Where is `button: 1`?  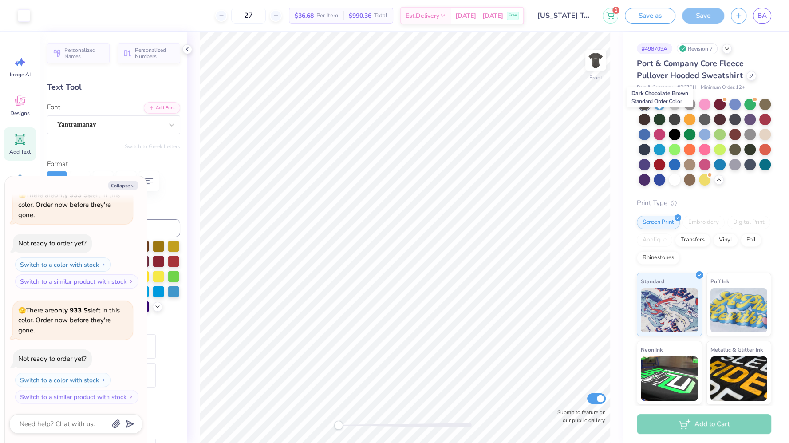
button: 1 is located at coordinates (611, 16).